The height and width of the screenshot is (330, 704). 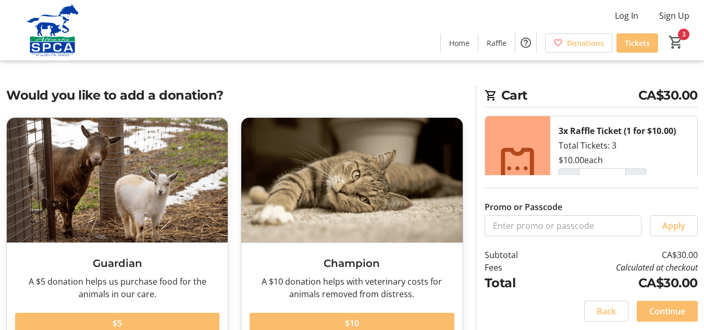 I want to click on div: A $10 donation helps with veterinary costs for animals removed from distress., so click(x=352, y=288).